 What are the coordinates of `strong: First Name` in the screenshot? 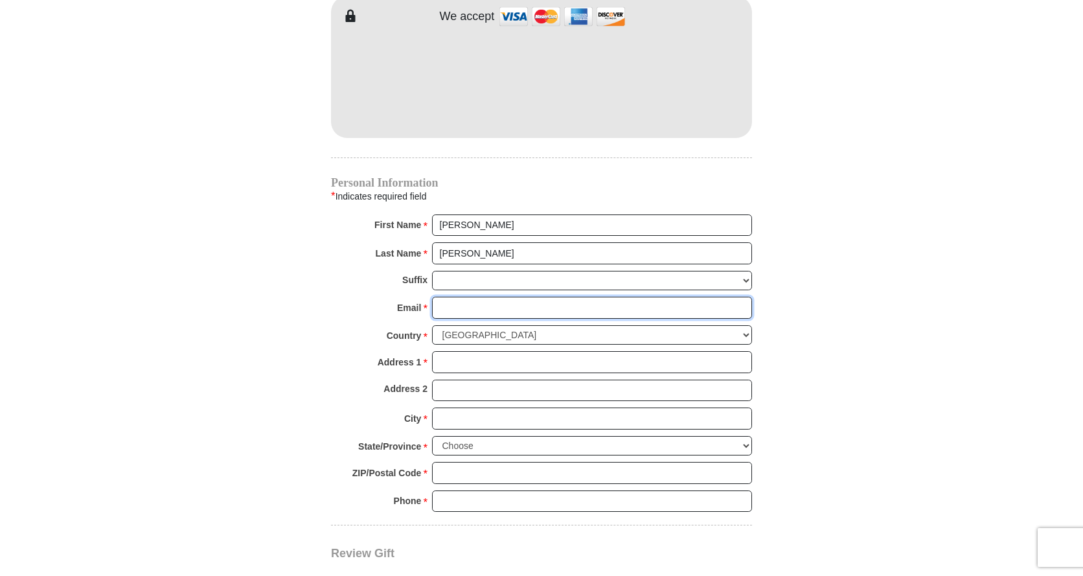 It's located at (398, 225).